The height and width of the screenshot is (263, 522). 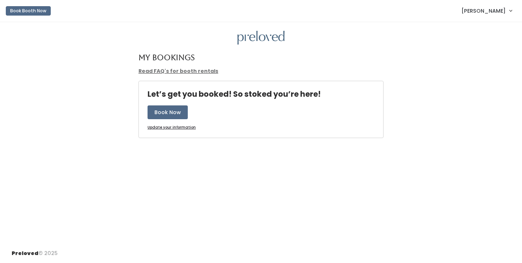 What do you see at coordinates (261, 38) in the screenshot?
I see `img: preloved logo` at bounding box center [261, 38].